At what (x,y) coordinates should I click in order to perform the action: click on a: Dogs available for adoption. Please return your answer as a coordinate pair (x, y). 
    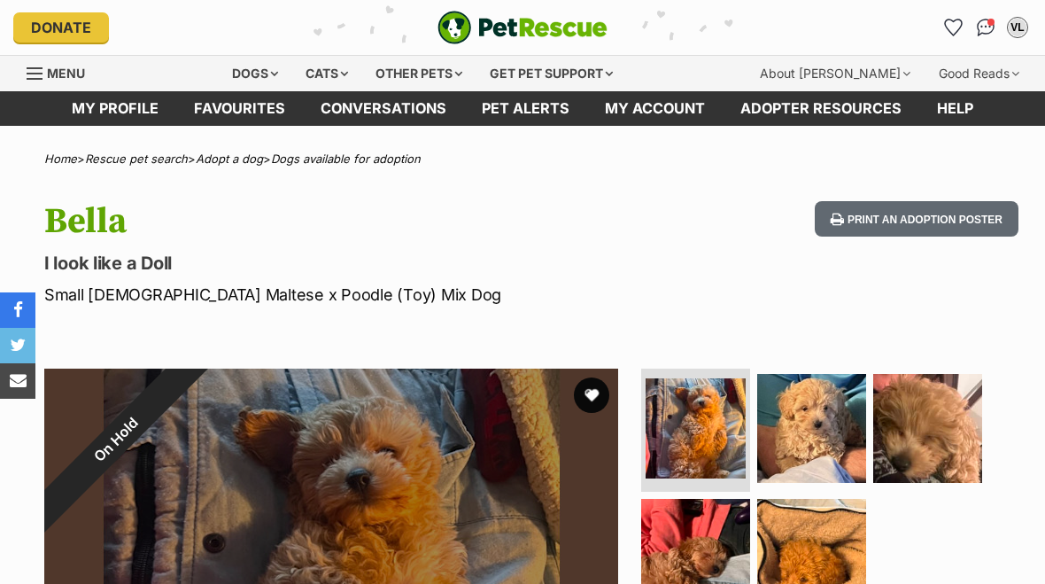
    Looking at the image, I should click on (346, 159).